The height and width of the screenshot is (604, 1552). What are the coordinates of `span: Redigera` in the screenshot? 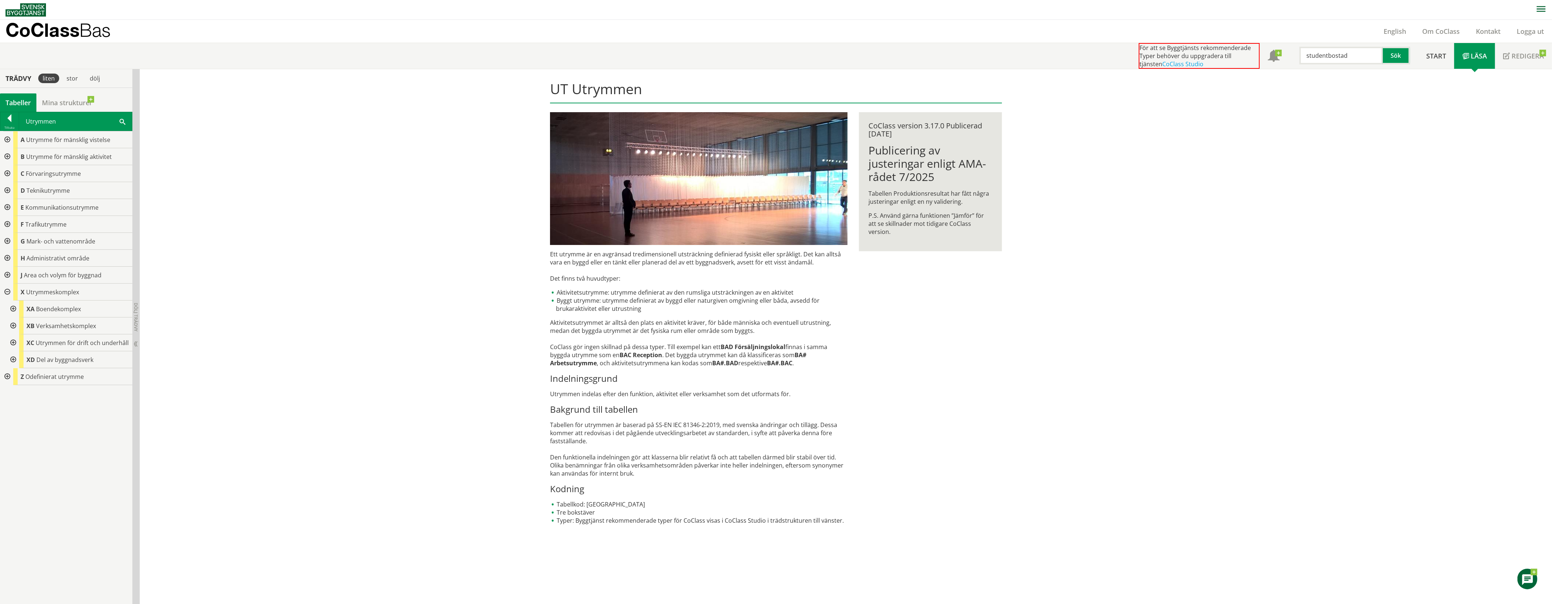 It's located at (1527, 56).